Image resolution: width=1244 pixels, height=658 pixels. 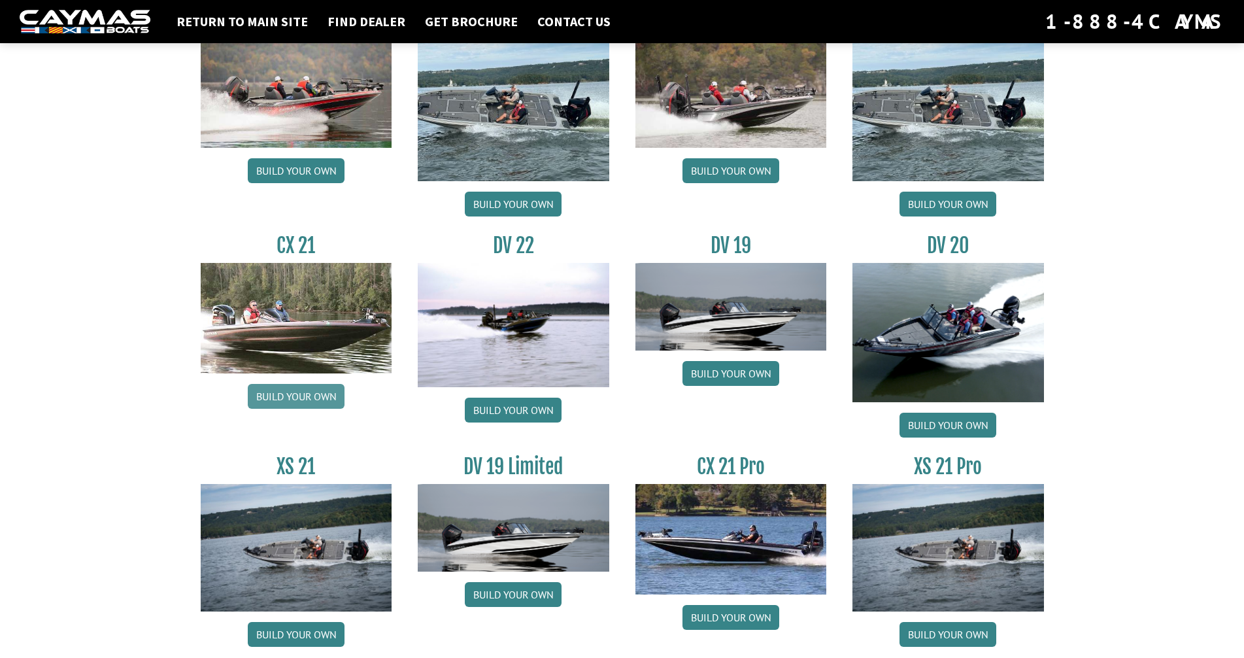 I want to click on a: Get Brochure, so click(x=471, y=22).